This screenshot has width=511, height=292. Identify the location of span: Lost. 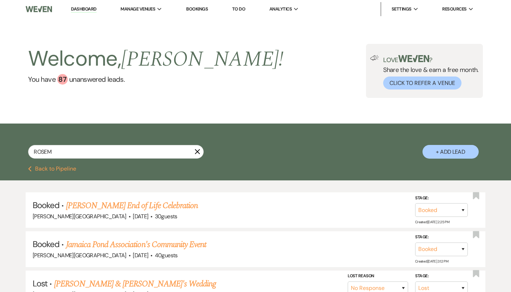
(40, 284).